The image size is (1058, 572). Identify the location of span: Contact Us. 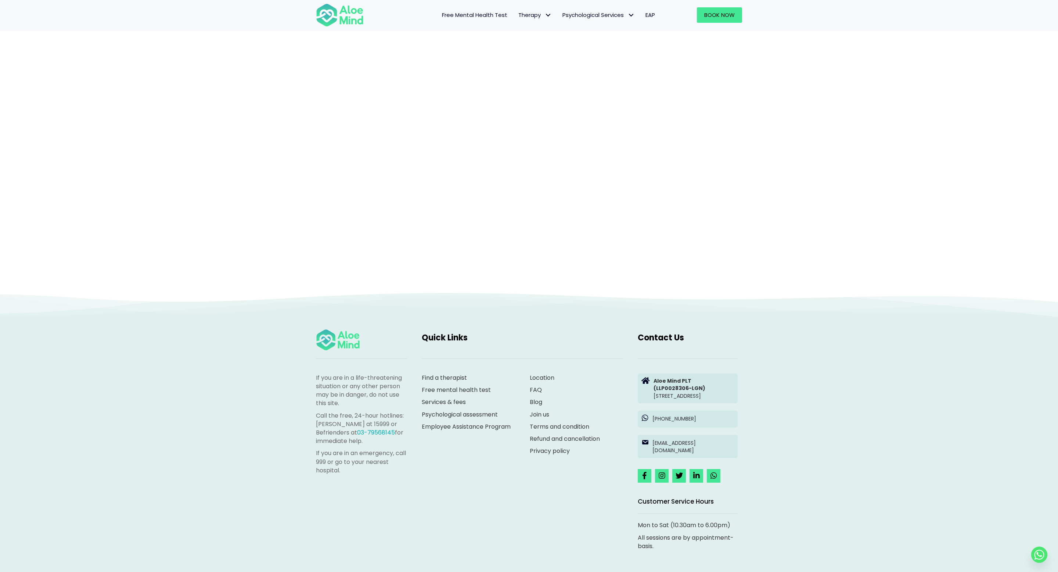
(661, 337).